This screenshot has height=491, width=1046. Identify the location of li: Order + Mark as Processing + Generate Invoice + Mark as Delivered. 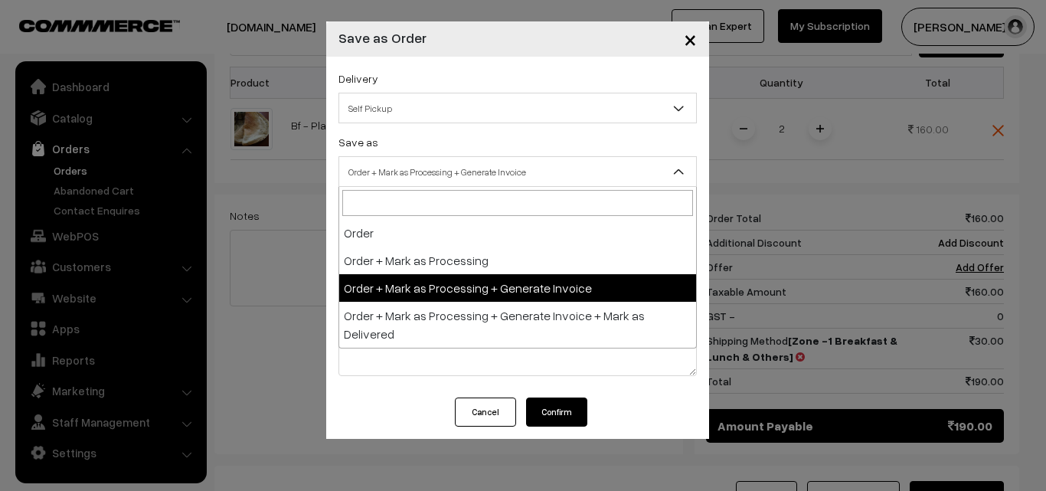
(518, 325).